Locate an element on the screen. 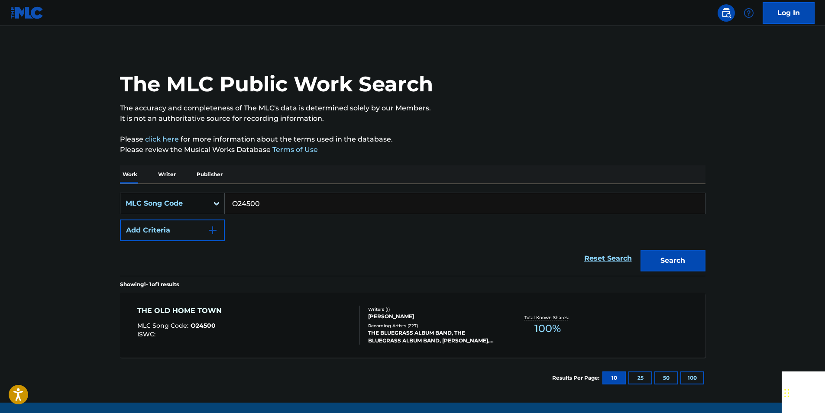 The image size is (825, 413). div: Recording Artists ( 227 ) is located at coordinates (434, 326).